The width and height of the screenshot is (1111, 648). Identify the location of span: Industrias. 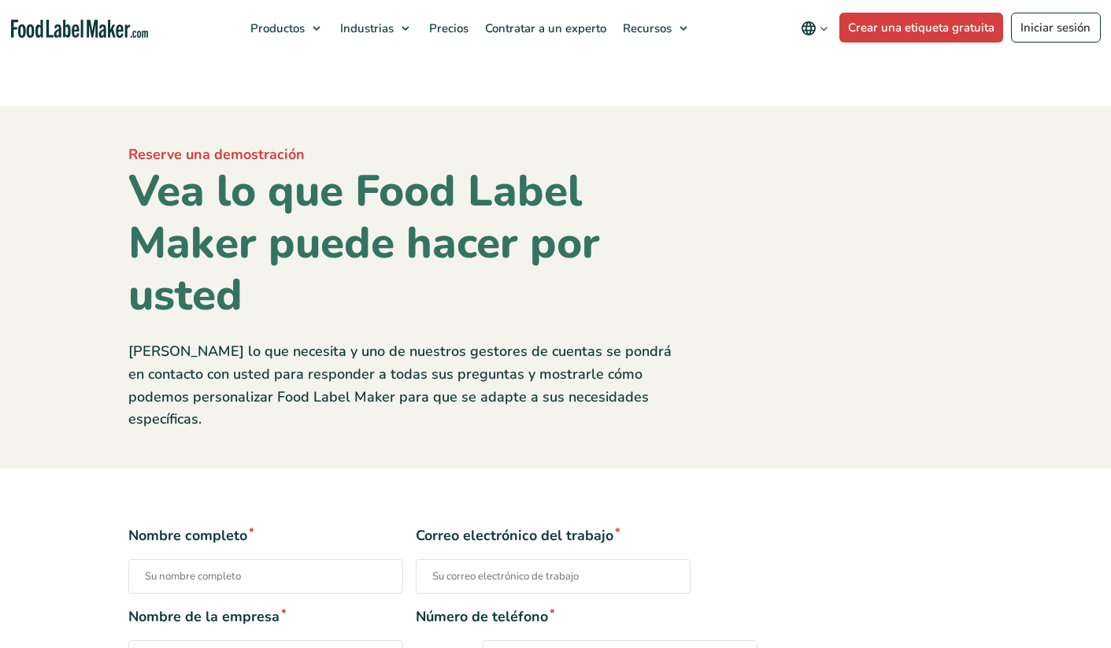
(365, 28).